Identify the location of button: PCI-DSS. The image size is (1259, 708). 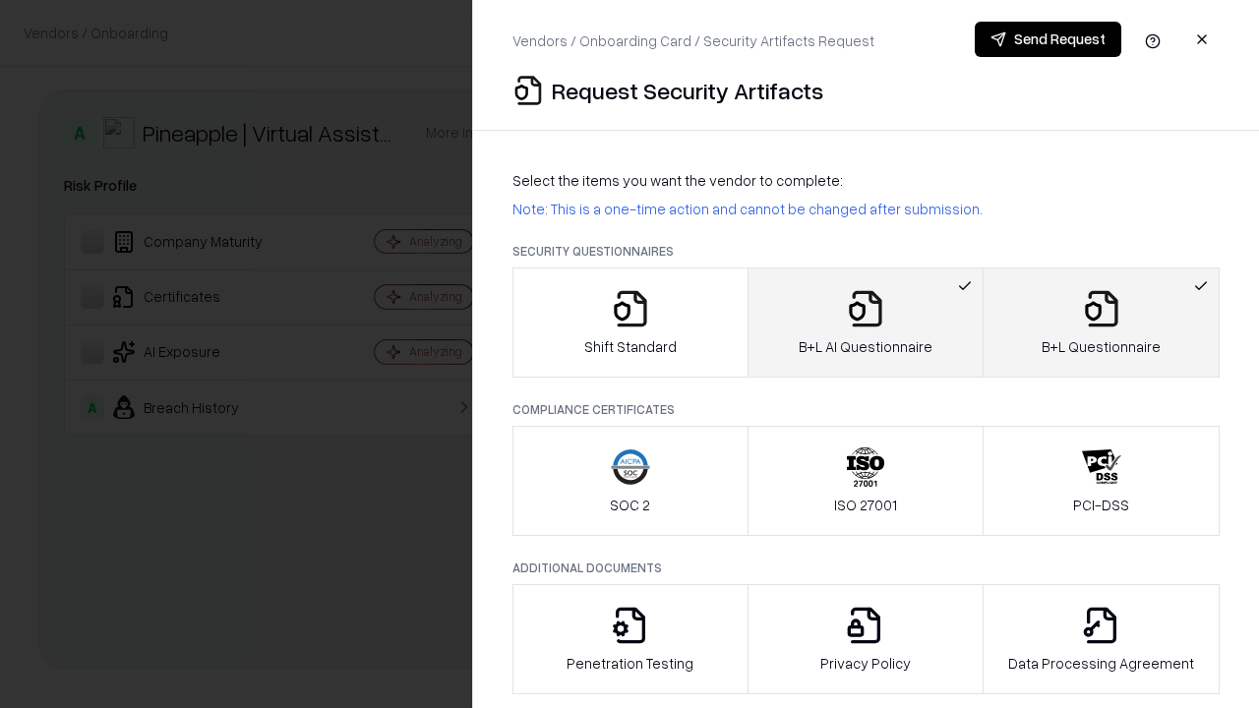
(1101, 481).